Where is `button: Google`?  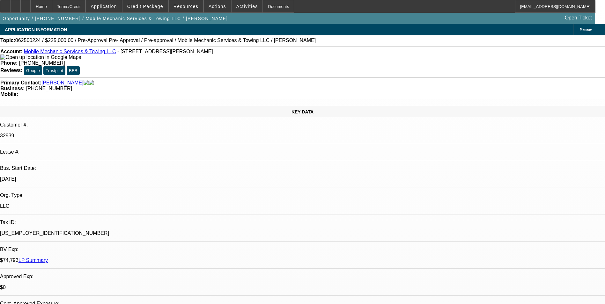 button: Google is located at coordinates (33, 70).